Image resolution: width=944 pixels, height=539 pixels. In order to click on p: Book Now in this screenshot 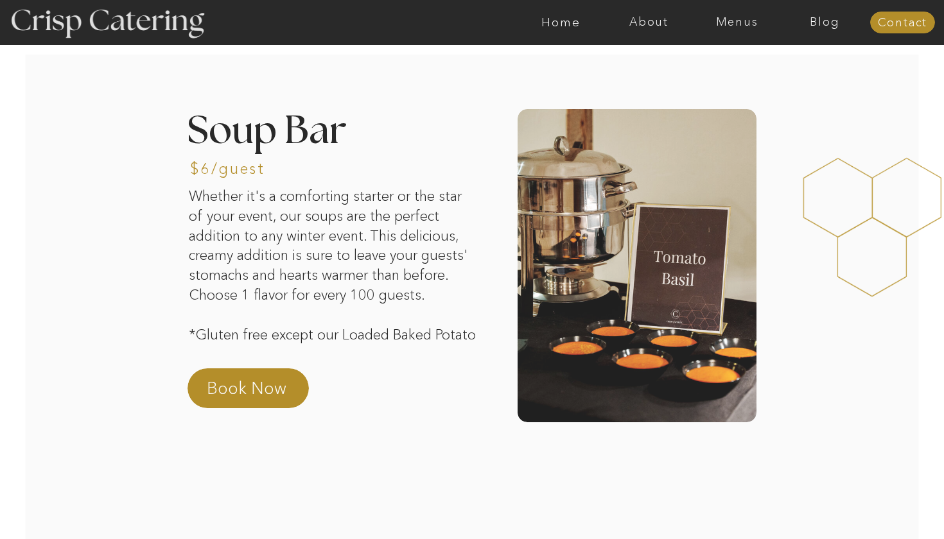, I will do `click(263, 392)`.